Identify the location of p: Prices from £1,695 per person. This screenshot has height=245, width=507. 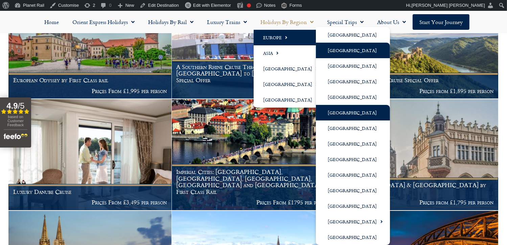
(253, 91).